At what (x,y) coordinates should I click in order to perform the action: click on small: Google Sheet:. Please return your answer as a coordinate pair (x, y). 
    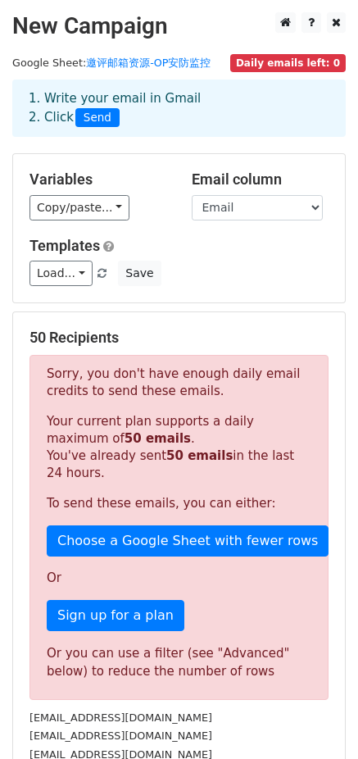
    Looking at the image, I should click on (111, 62).